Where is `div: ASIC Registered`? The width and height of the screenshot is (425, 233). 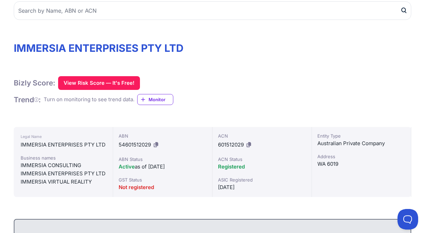 div: ASIC Registered is located at coordinates (262, 180).